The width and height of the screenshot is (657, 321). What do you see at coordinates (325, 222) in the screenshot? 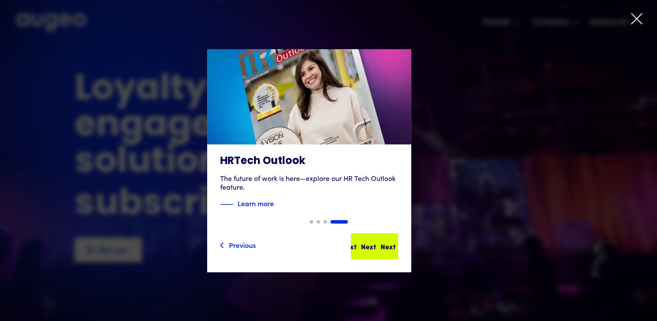
I see `div: Show slide 3 of 4` at bounding box center [325, 222].